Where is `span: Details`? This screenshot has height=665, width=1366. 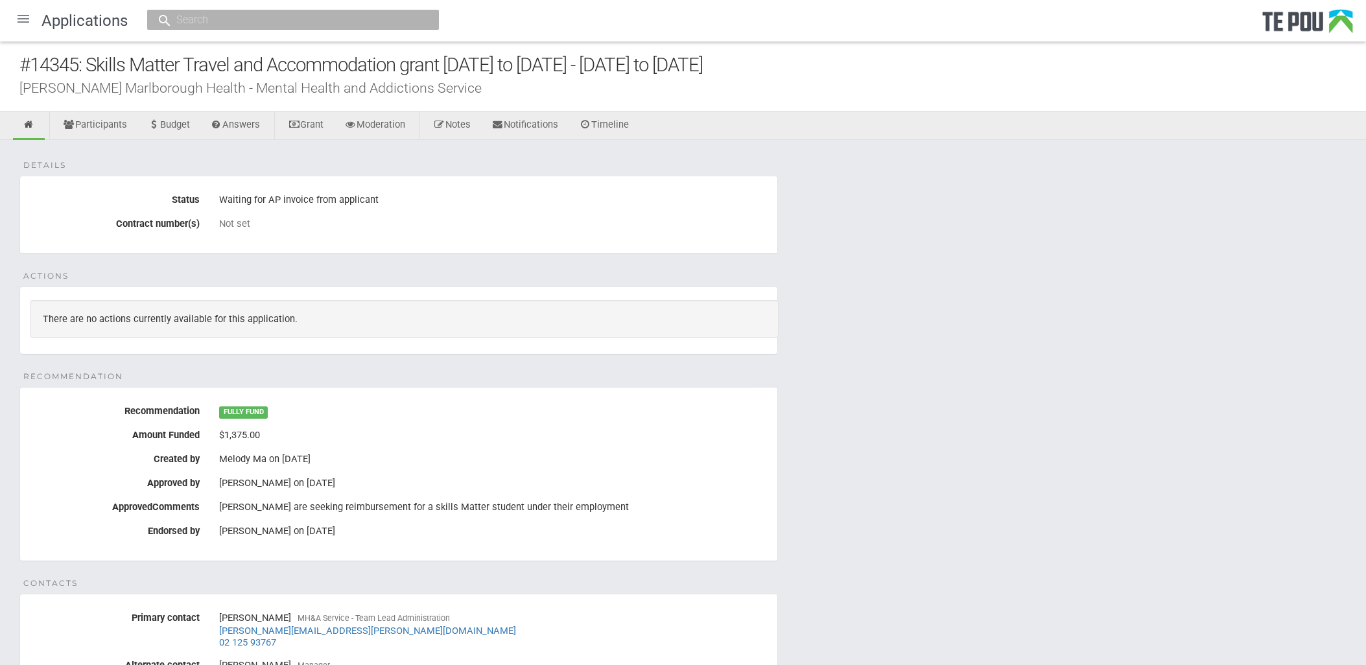
span: Details is located at coordinates (45, 165).